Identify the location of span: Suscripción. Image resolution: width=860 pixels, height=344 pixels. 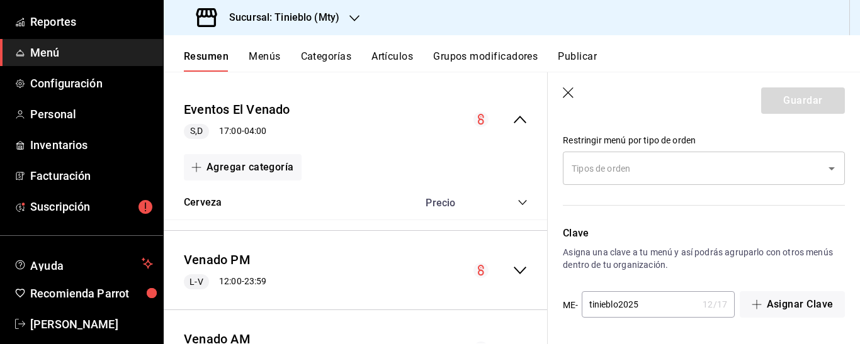
(91, 207).